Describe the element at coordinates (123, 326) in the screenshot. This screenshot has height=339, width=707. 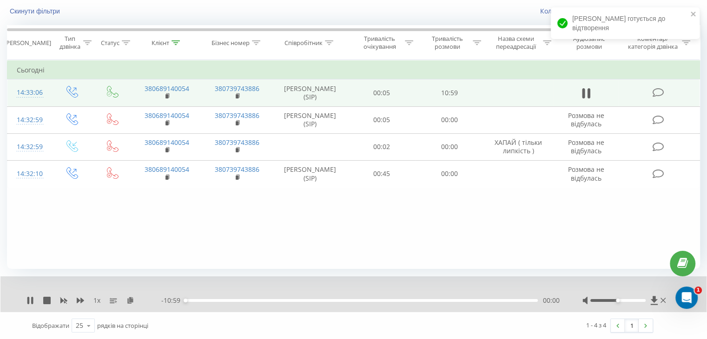
I see `span: рядків на сторінці` at that location.